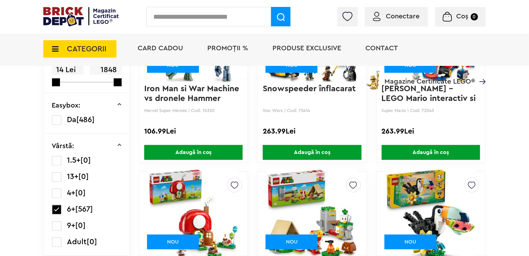 Image resolution: width=529 pixels, height=256 pixels. Describe the element at coordinates (63, 146) in the screenshot. I see `p: Vârstă:` at that location.